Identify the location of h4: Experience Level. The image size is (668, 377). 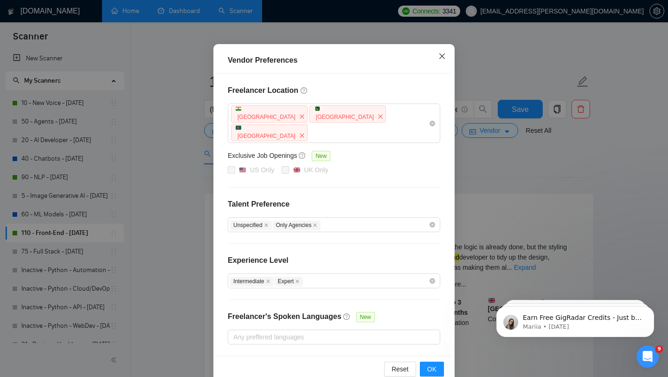
(258, 260).